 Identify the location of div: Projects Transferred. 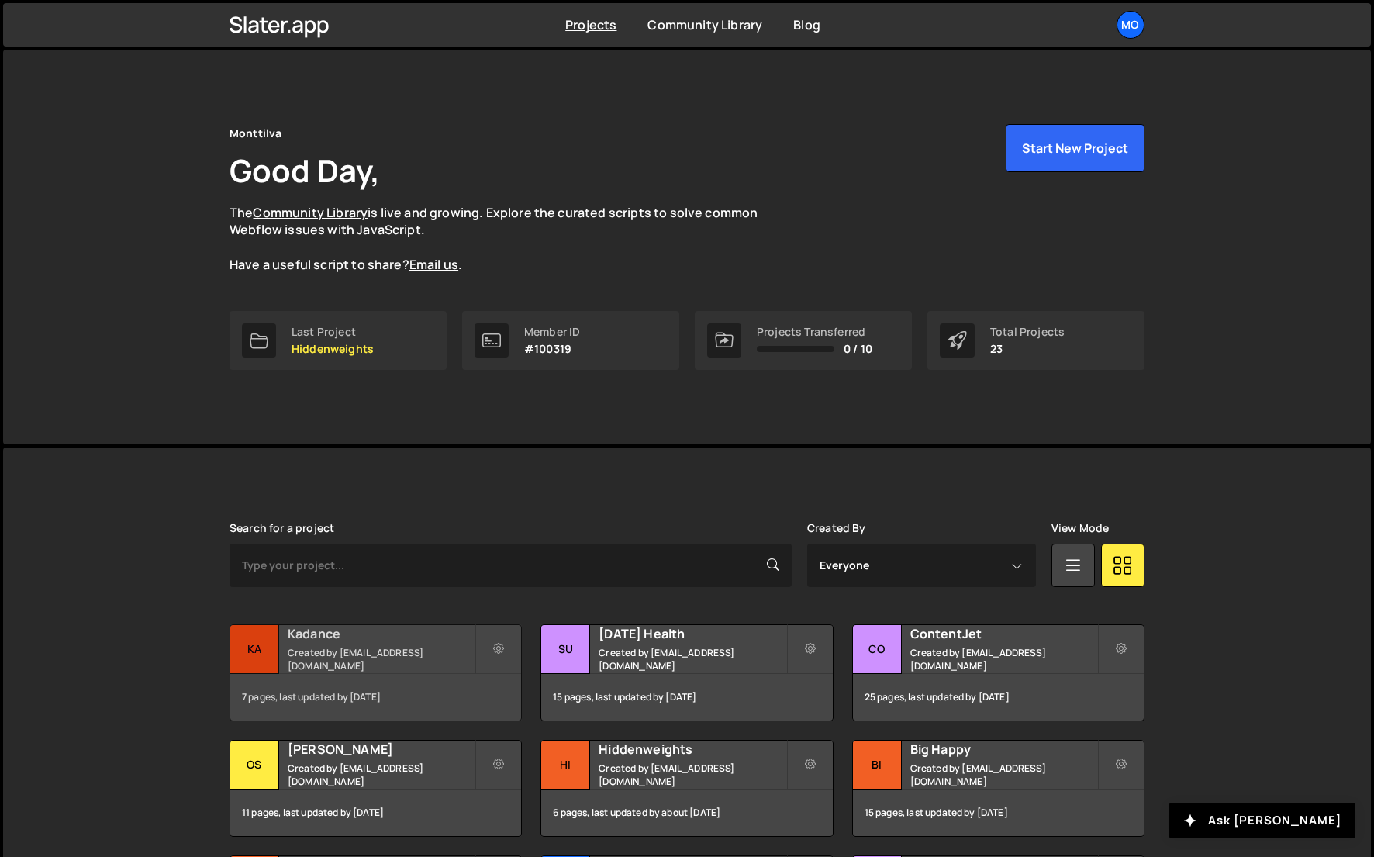
(814, 332).